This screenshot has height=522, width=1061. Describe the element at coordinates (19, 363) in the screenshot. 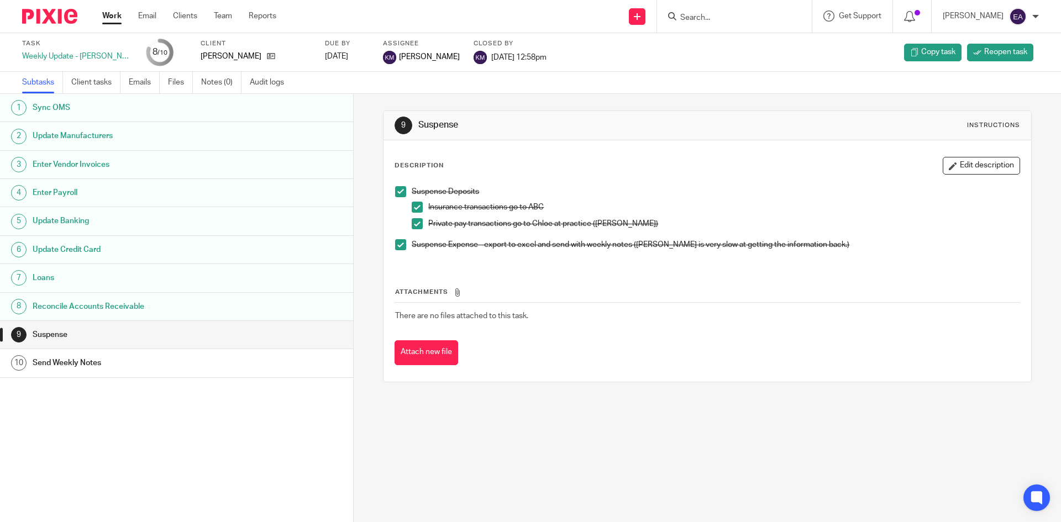

I see `div: 10` at that location.